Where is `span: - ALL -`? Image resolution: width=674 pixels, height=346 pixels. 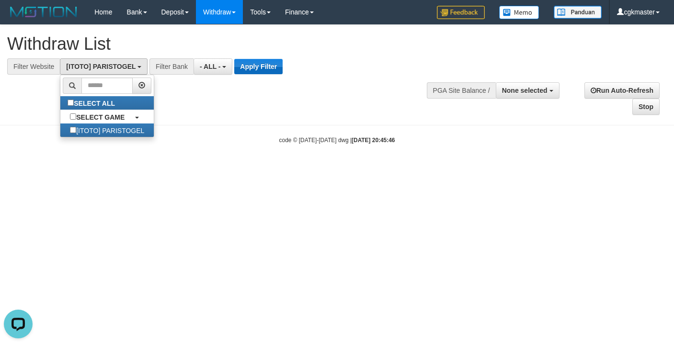 span: - ALL - is located at coordinates (210, 67).